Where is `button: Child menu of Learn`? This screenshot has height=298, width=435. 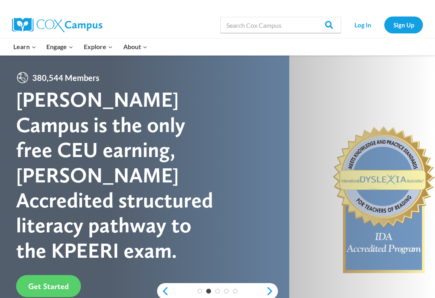
button: Child menu of Learn is located at coordinates (25, 47).